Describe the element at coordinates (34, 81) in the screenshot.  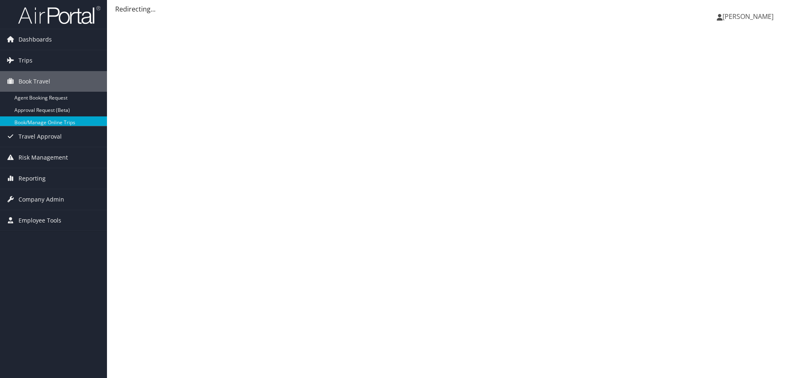
I see `span: Book Travel` at that location.